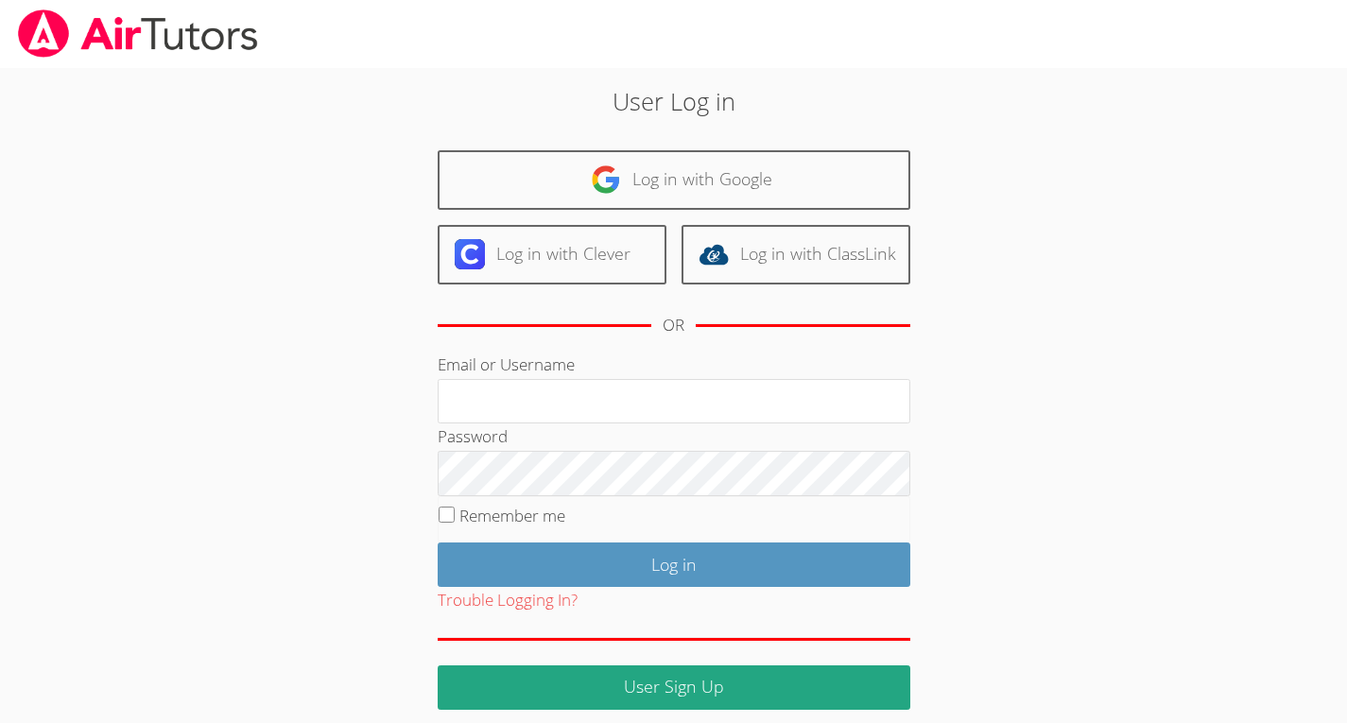 The width and height of the screenshot is (1347, 723). What do you see at coordinates (506, 364) in the screenshot?
I see `label: Email or Username` at bounding box center [506, 364].